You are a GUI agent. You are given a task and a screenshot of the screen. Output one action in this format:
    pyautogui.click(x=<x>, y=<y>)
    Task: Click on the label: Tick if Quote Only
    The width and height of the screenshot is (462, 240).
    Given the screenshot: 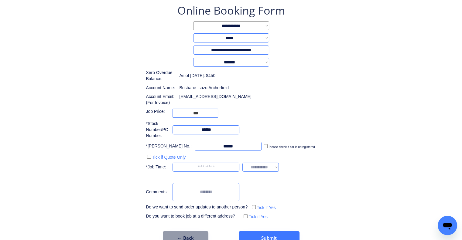 What is the action you would take?
    pyautogui.click(x=169, y=157)
    